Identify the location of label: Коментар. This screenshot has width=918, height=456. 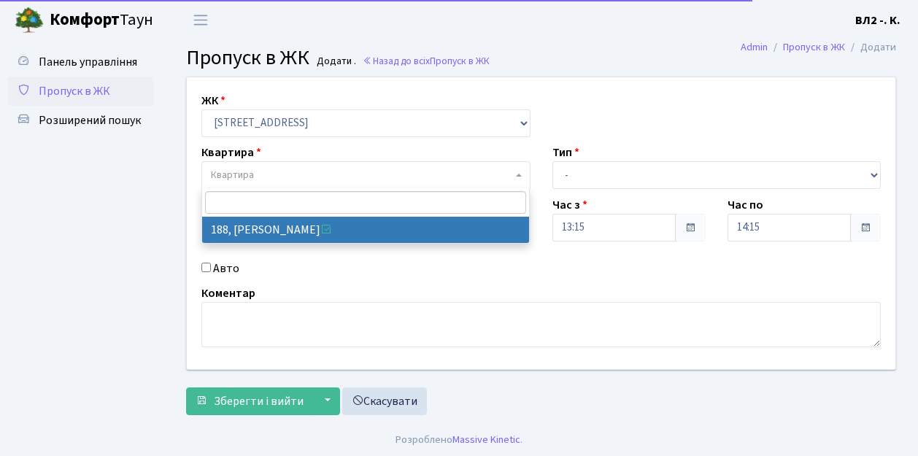
(228, 293).